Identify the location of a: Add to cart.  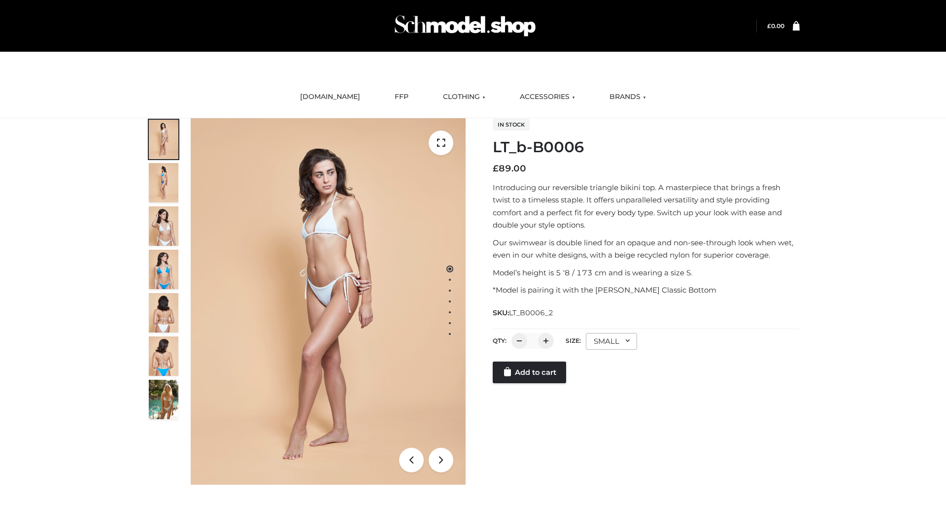
(529, 373).